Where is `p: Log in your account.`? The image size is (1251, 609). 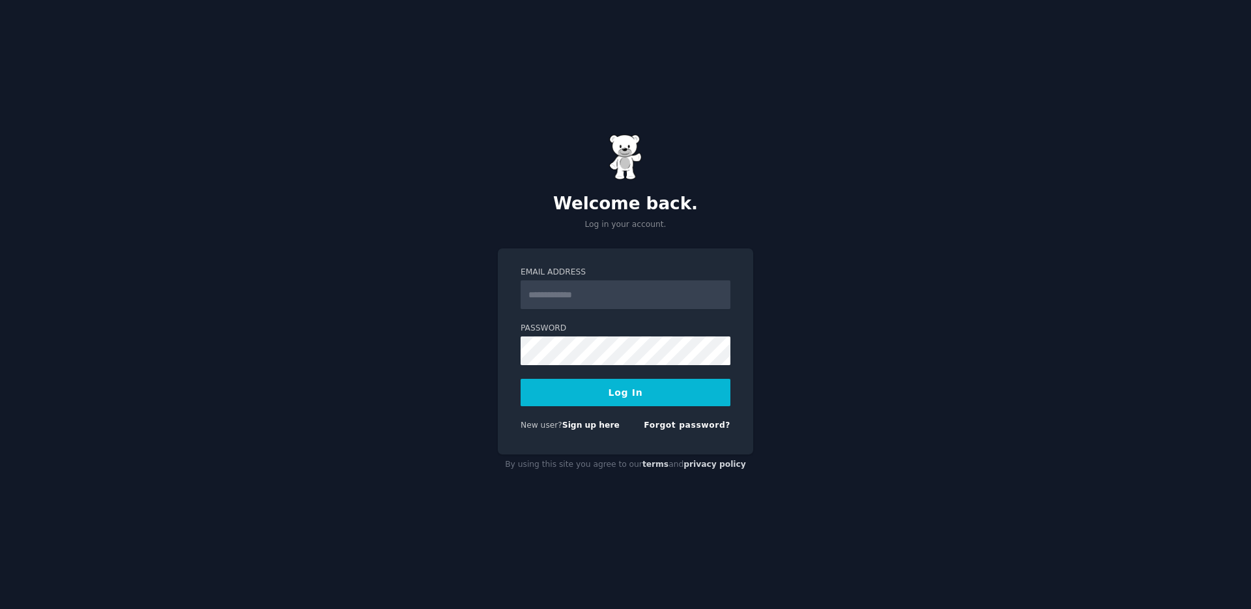 p: Log in your account. is located at coordinates (626, 225).